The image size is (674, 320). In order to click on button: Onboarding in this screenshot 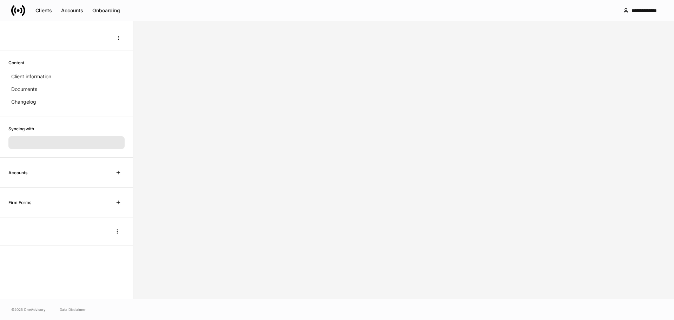, I will do `click(106, 11)`.